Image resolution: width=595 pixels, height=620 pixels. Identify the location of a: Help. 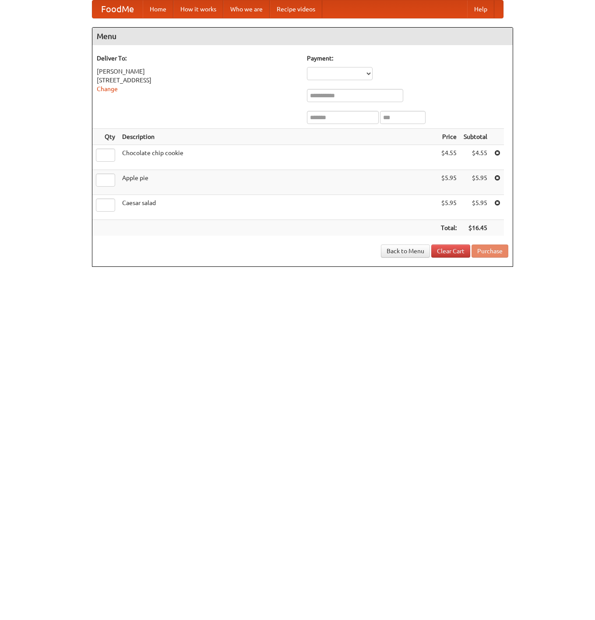
(481, 9).